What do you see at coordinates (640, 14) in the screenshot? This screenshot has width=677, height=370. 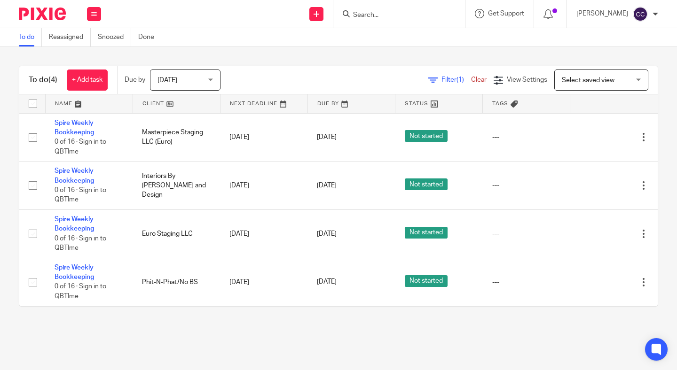 I see `img: svg%3E` at bounding box center [640, 14].